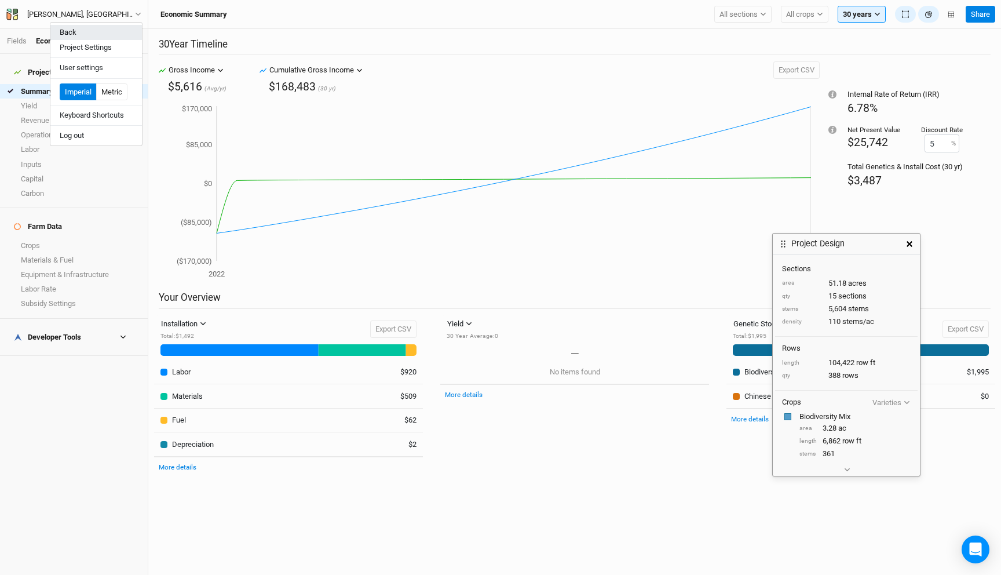  What do you see at coordinates (184, 324) in the screenshot?
I see `button: Installation` at bounding box center [184, 324].